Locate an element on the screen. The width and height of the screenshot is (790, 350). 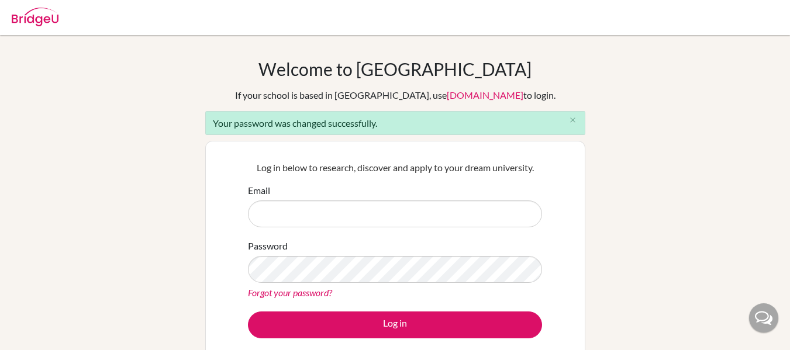
i: close is located at coordinates (573, 120).